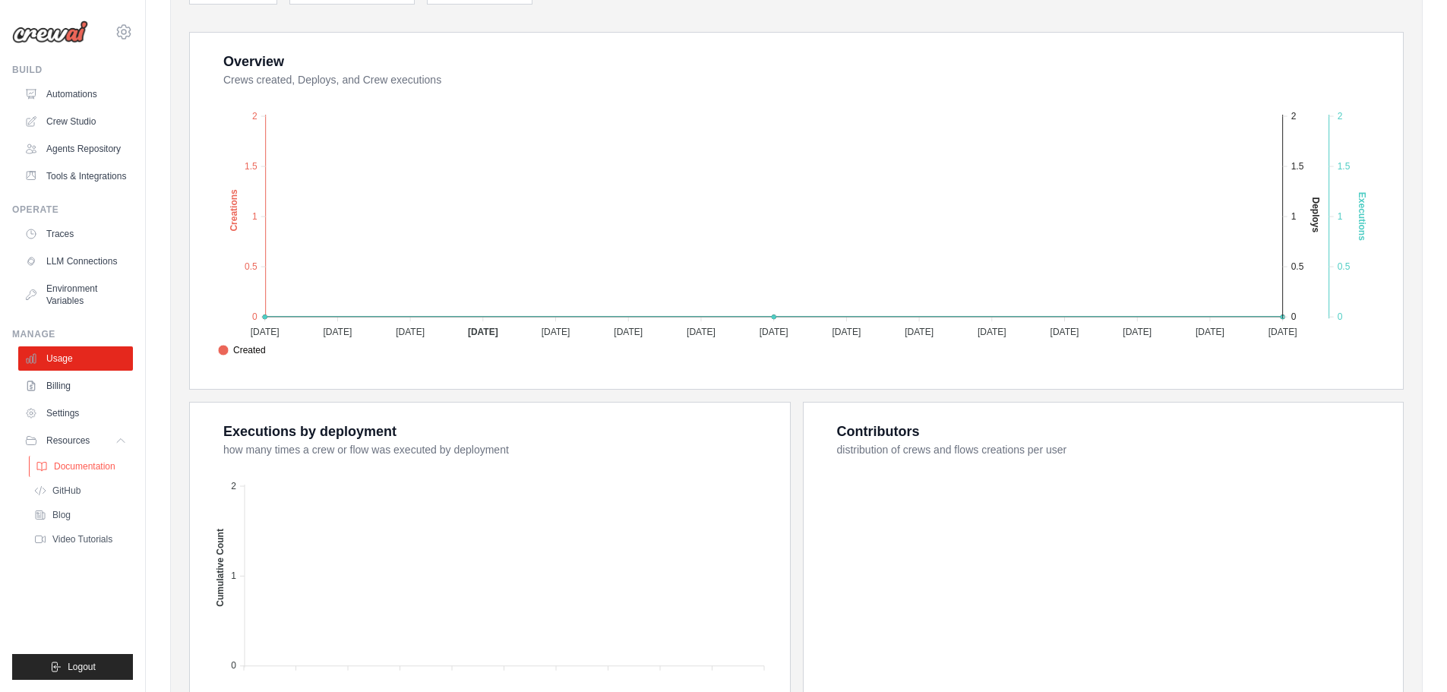  What do you see at coordinates (234, 210) in the screenshot?
I see `text: Creations` at bounding box center [234, 210].